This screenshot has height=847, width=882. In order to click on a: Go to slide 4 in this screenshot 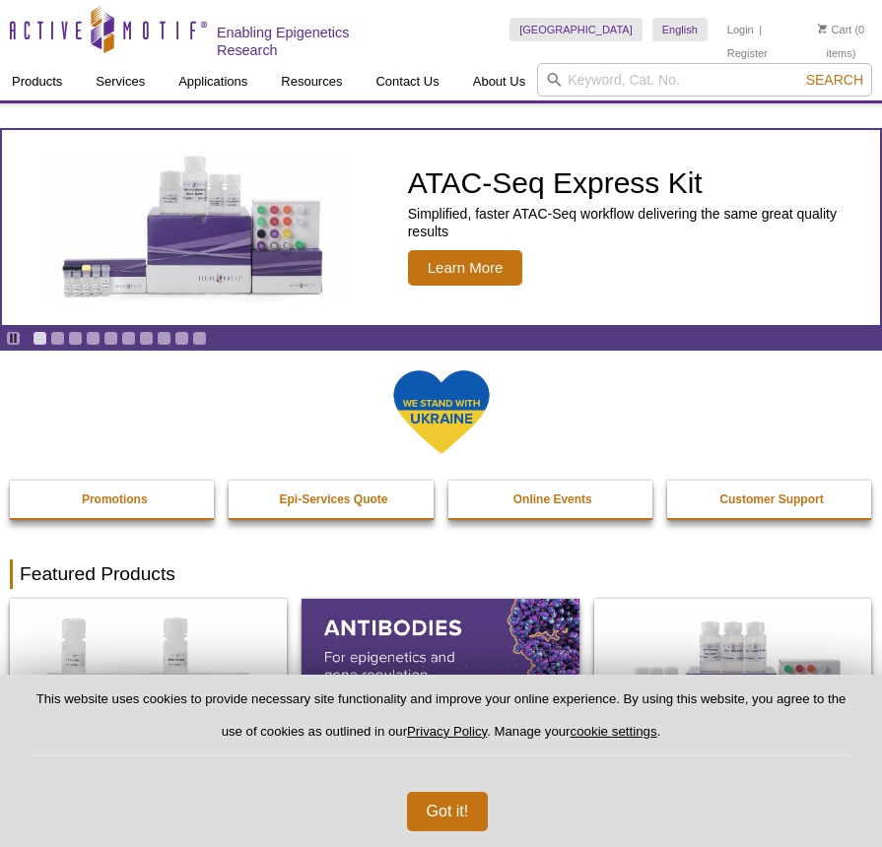, I will do `click(93, 338)`.